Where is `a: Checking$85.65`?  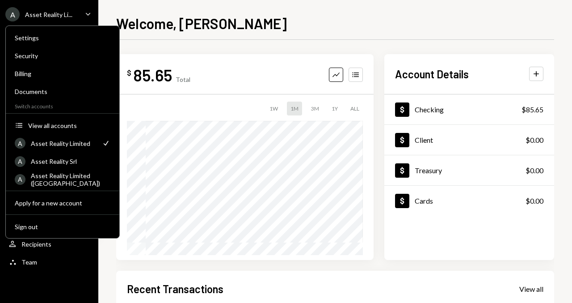 a: Checking$85.65 is located at coordinates (469, 109).